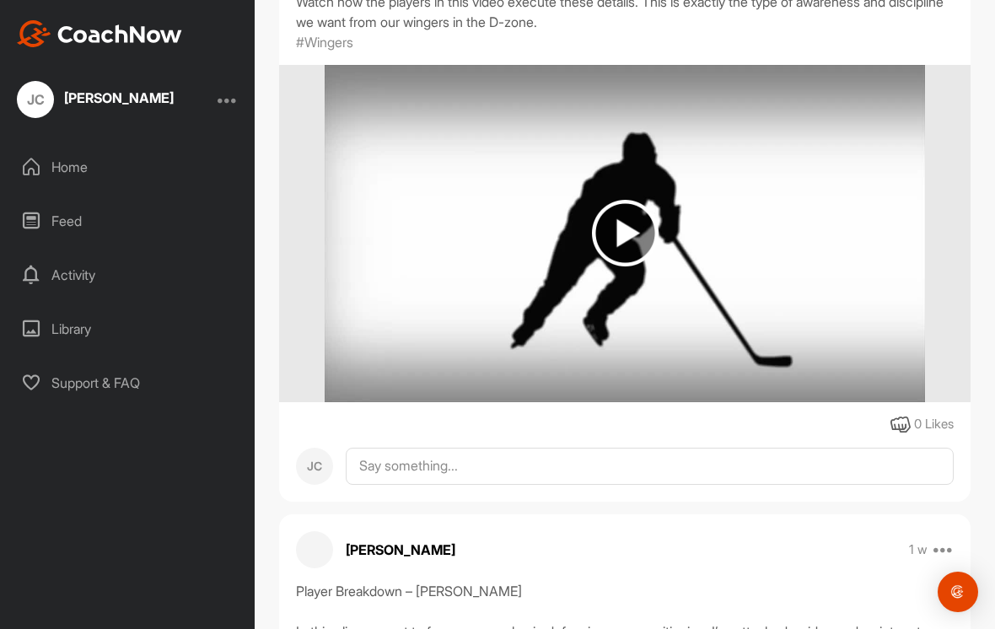 This screenshot has height=629, width=995. What do you see at coordinates (958, 592) in the screenshot?
I see `div: Open Intercom Messenger` at bounding box center [958, 592].